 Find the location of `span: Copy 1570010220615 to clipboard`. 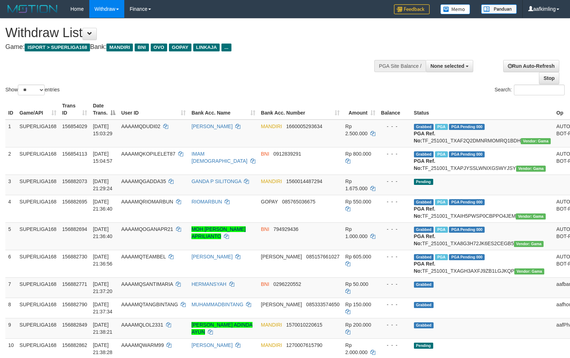

span: Copy 1570010220615 to clipboard is located at coordinates (304, 325).